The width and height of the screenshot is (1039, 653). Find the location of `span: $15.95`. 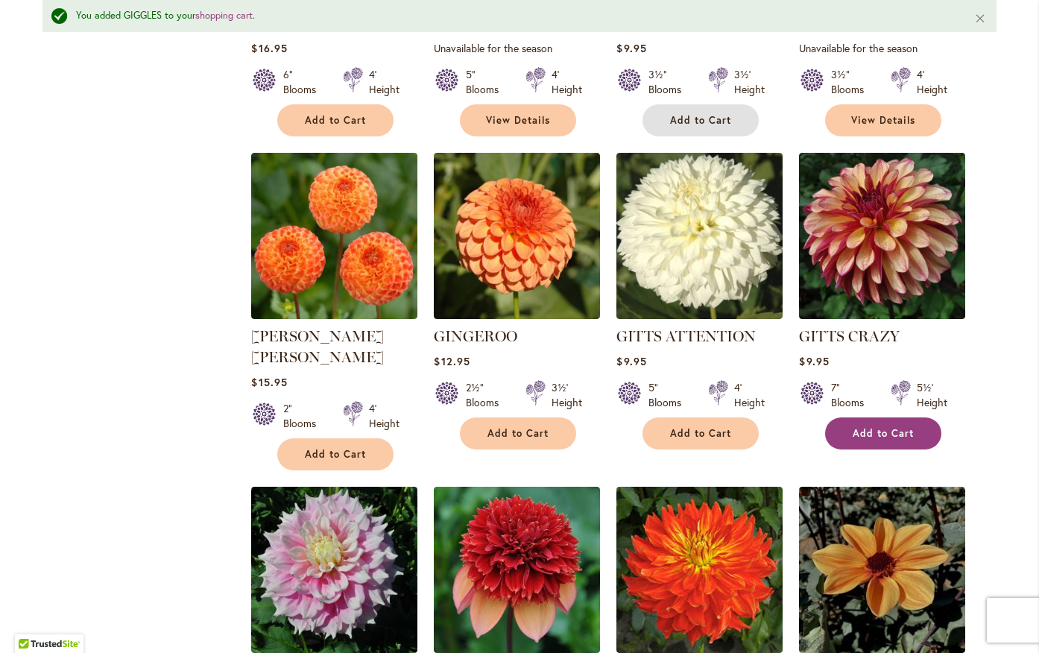

span: $15.95 is located at coordinates (269, 382).